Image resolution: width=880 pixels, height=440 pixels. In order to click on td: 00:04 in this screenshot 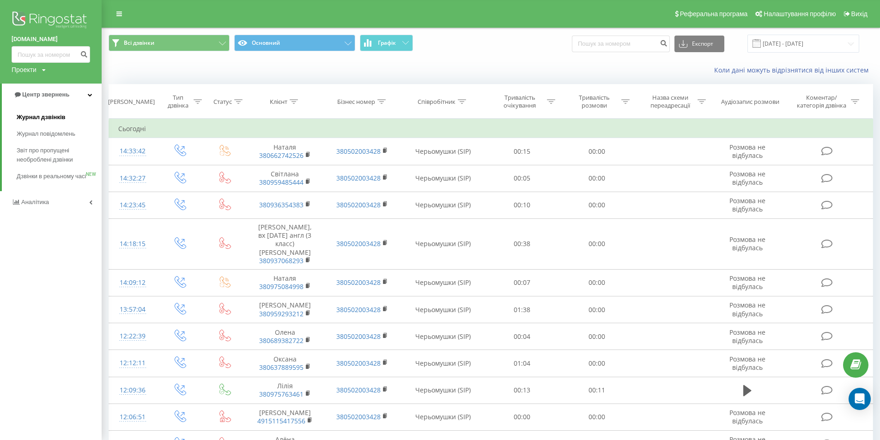, I will do `click(521, 337)`.